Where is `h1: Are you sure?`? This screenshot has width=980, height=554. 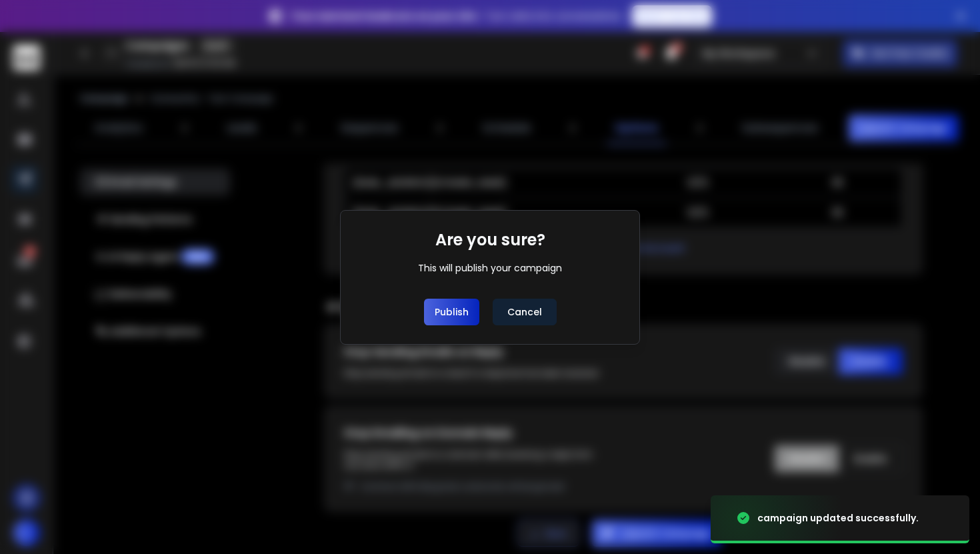 h1: Are you sure? is located at coordinates (490, 240).